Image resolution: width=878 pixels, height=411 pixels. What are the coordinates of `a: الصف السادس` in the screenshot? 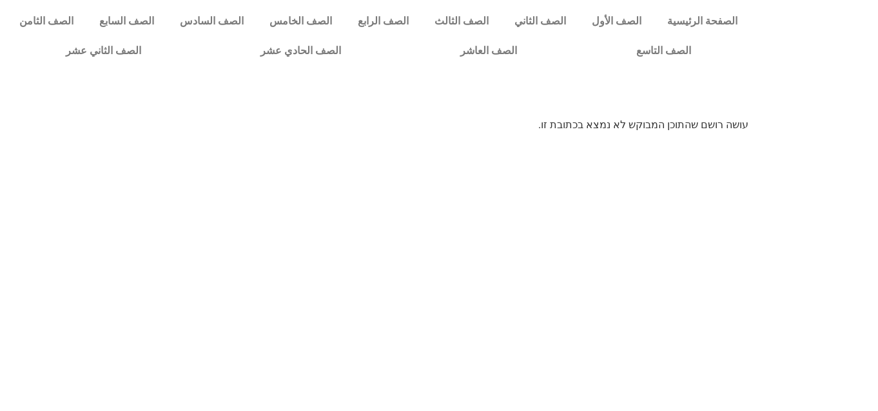 It's located at (212, 21).